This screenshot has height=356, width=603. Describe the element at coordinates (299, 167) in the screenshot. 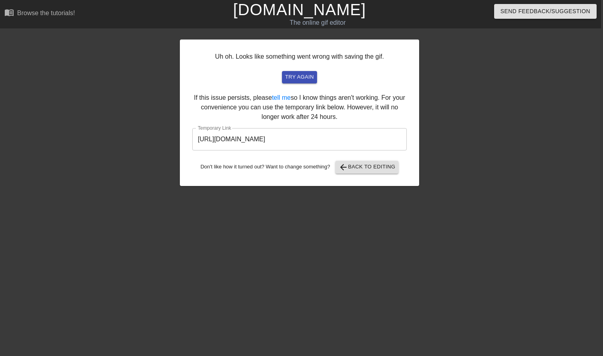

I see `div: Don't like how it turned out? Want to change something?` at that location.